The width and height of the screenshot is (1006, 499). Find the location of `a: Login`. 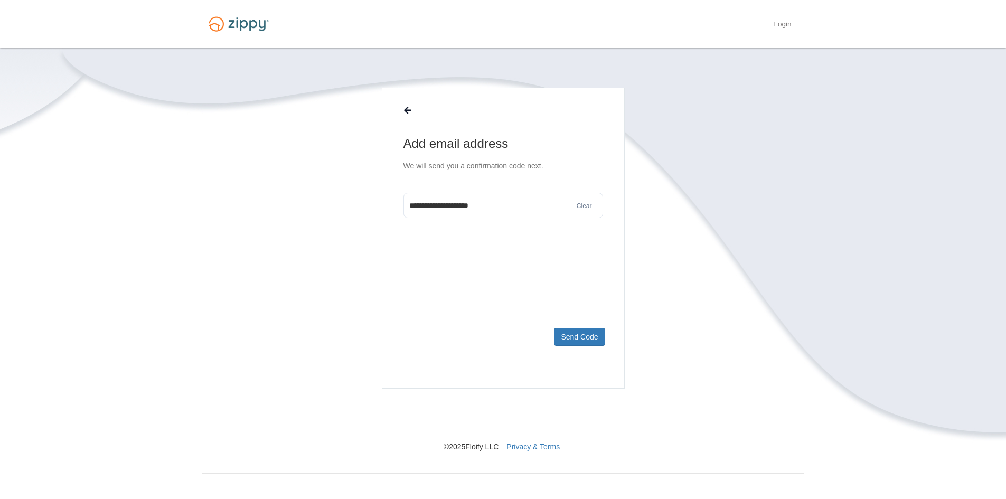

a: Login is located at coordinates (782, 25).